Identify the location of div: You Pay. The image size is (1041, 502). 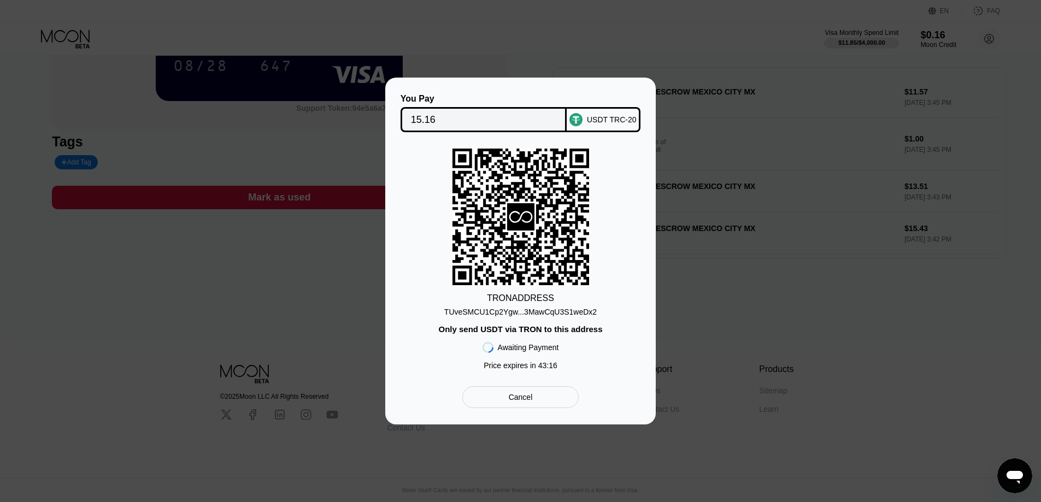
(484, 99).